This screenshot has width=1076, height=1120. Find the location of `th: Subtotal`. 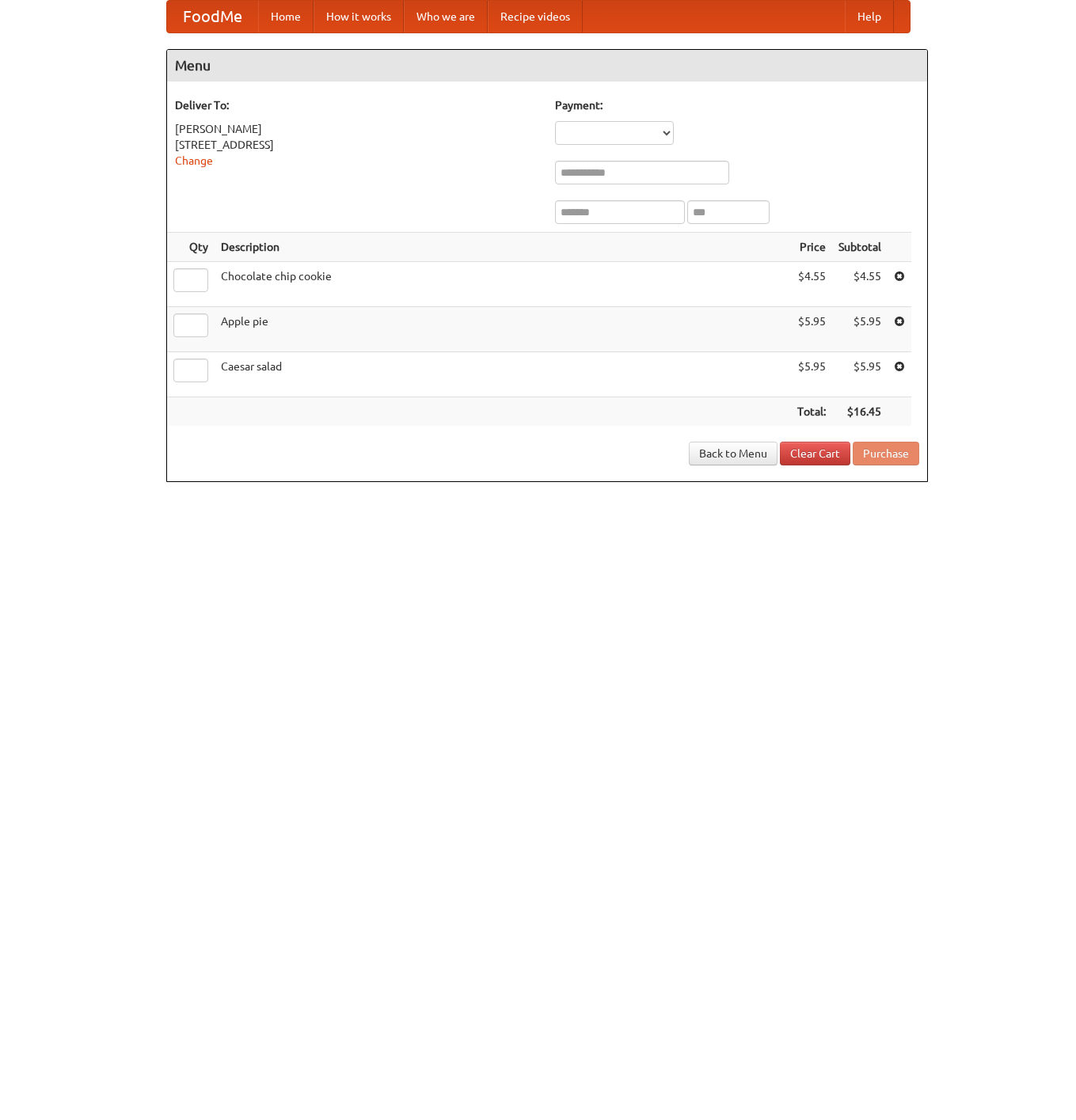

th: Subtotal is located at coordinates (860, 247).